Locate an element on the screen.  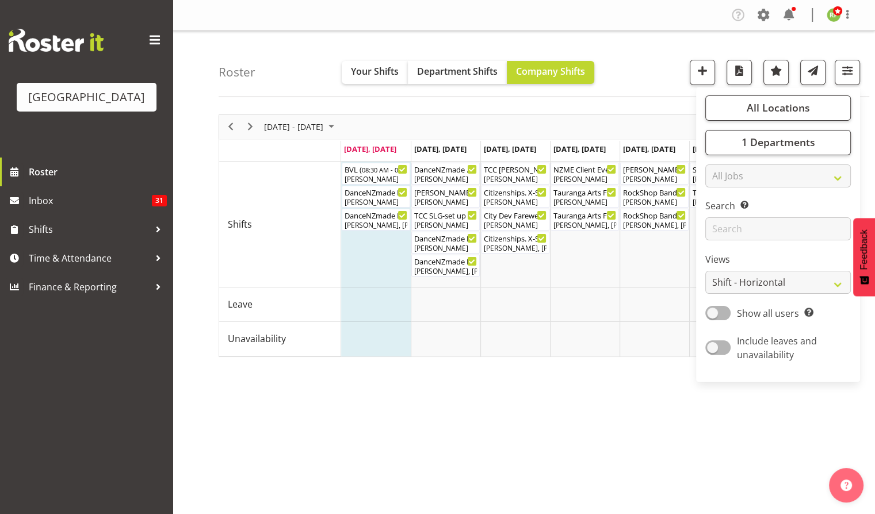
td: Unavailability resource is located at coordinates (280, 339).